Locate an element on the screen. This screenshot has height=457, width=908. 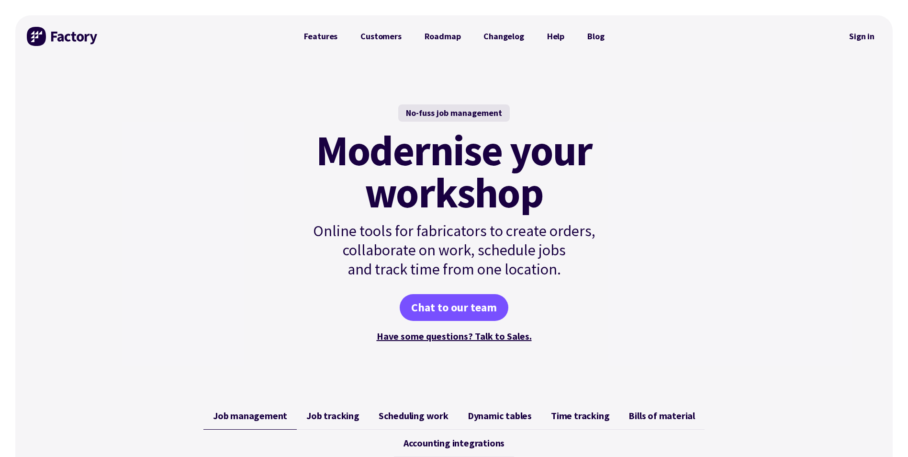
img: Factory is located at coordinates (63, 36).